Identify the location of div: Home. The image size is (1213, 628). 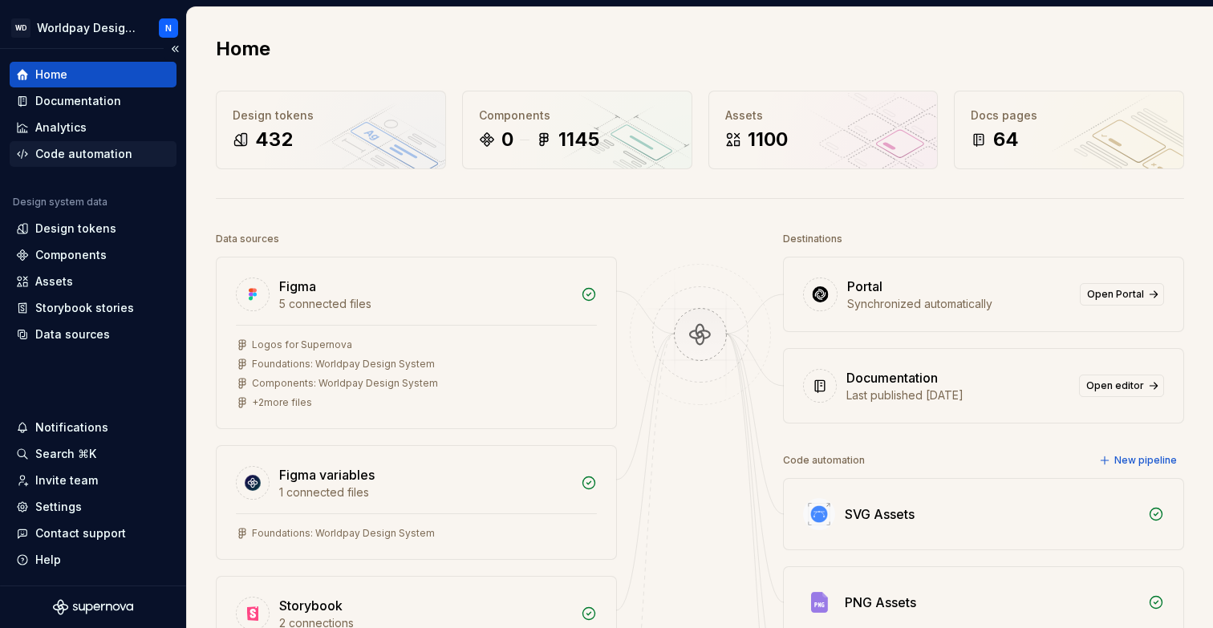
(51, 75).